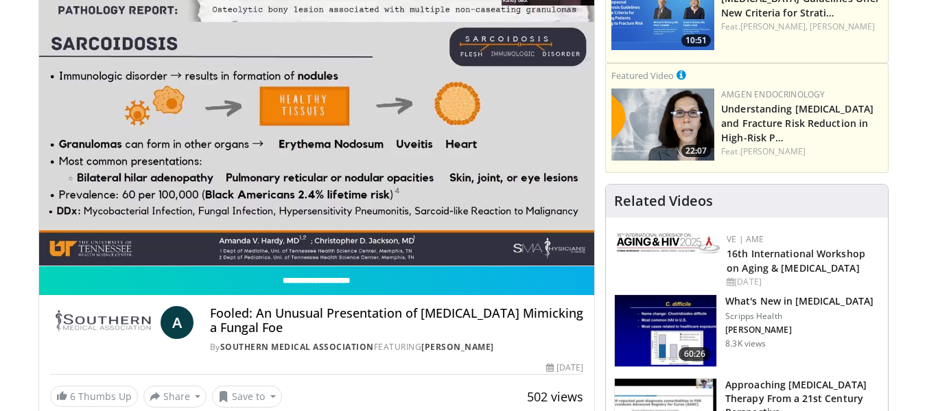  Describe the element at coordinates (247, 397) in the screenshot. I see `button: Save to` at that location.